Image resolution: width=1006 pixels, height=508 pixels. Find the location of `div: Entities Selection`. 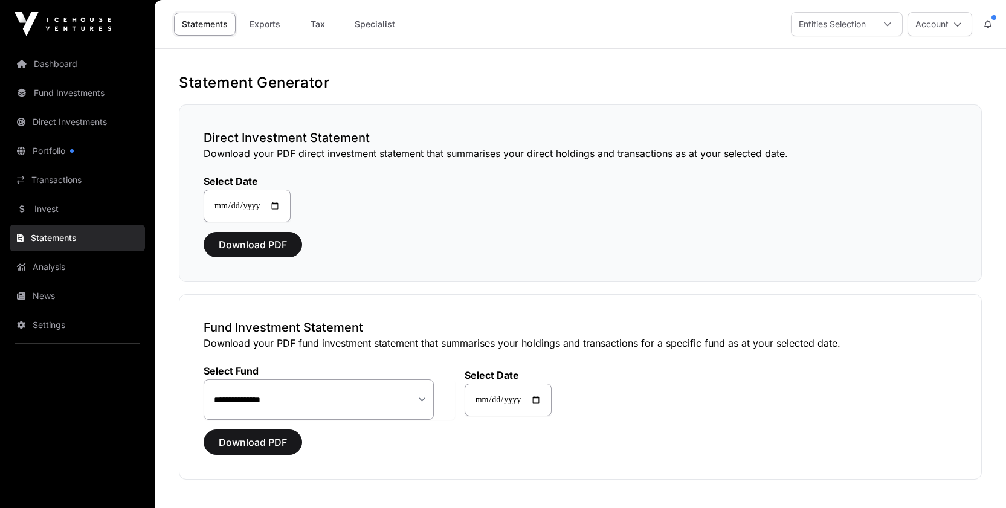

div: Entities Selection is located at coordinates (832, 24).